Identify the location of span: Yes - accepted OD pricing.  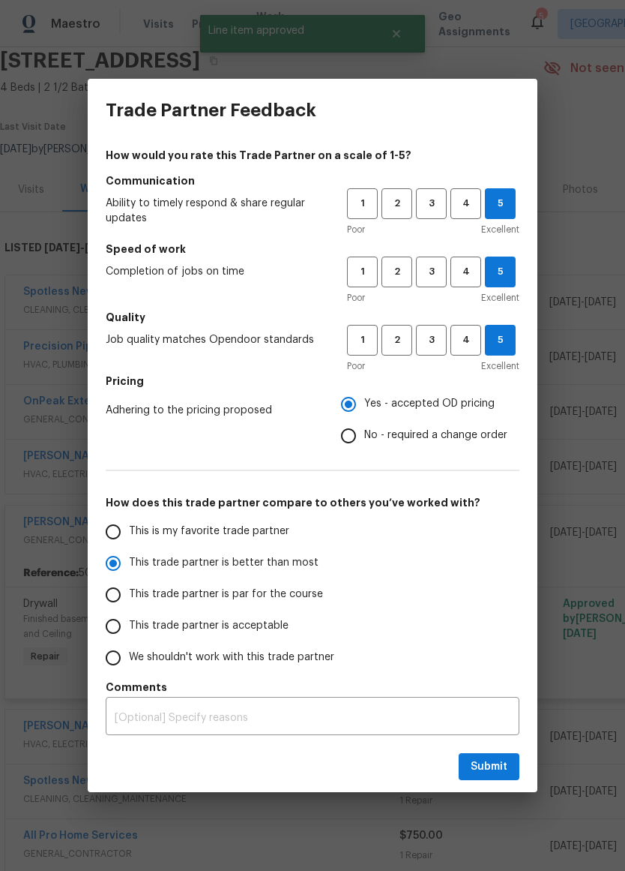
(430, 403).